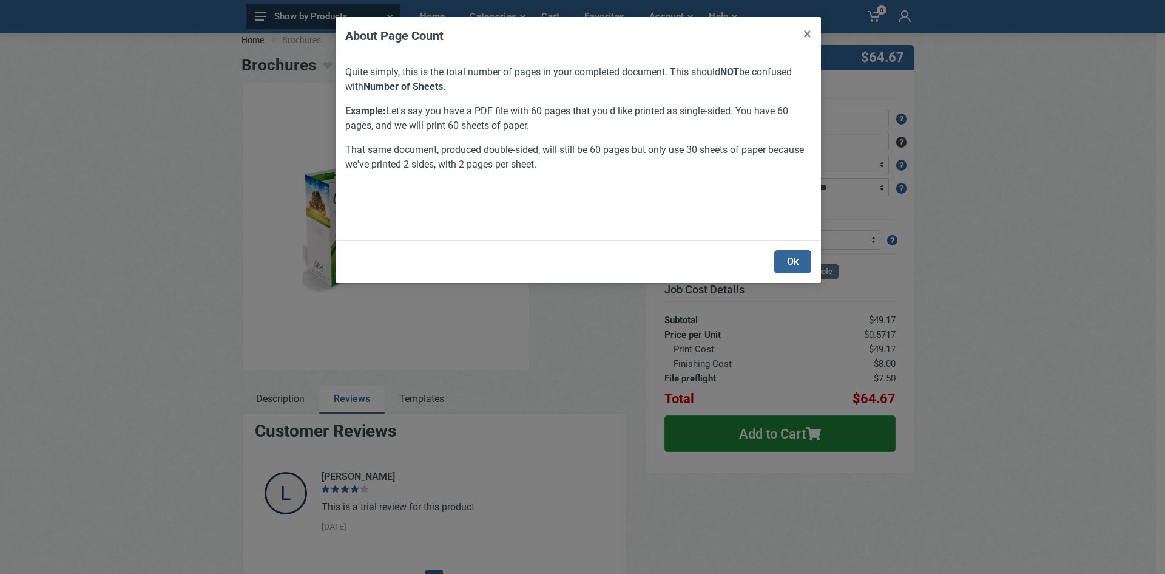  Describe the element at coordinates (729, 72) in the screenshot. I see `strong: NOT` at that location.